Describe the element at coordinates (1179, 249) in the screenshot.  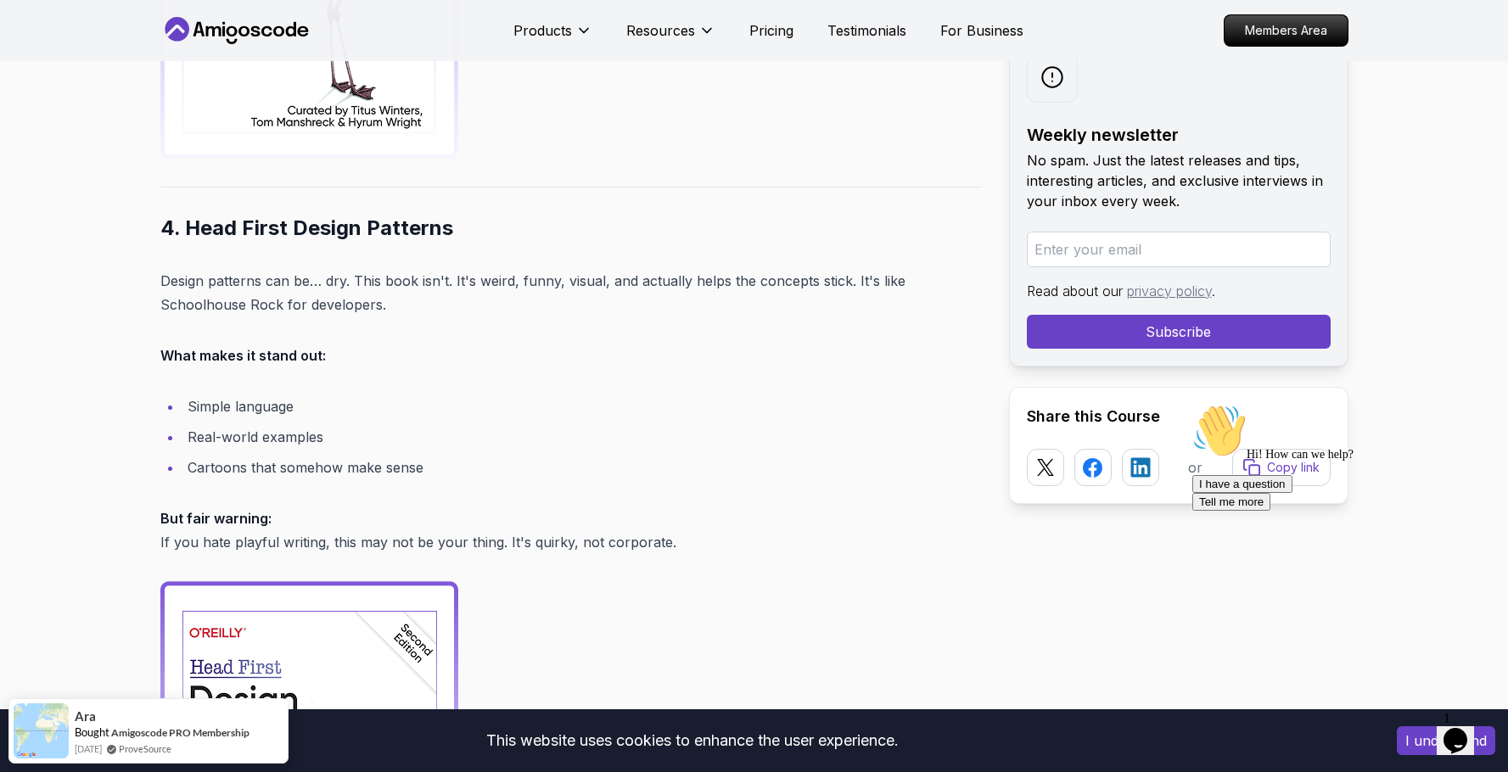
I see `input: Enter your email` at that location.